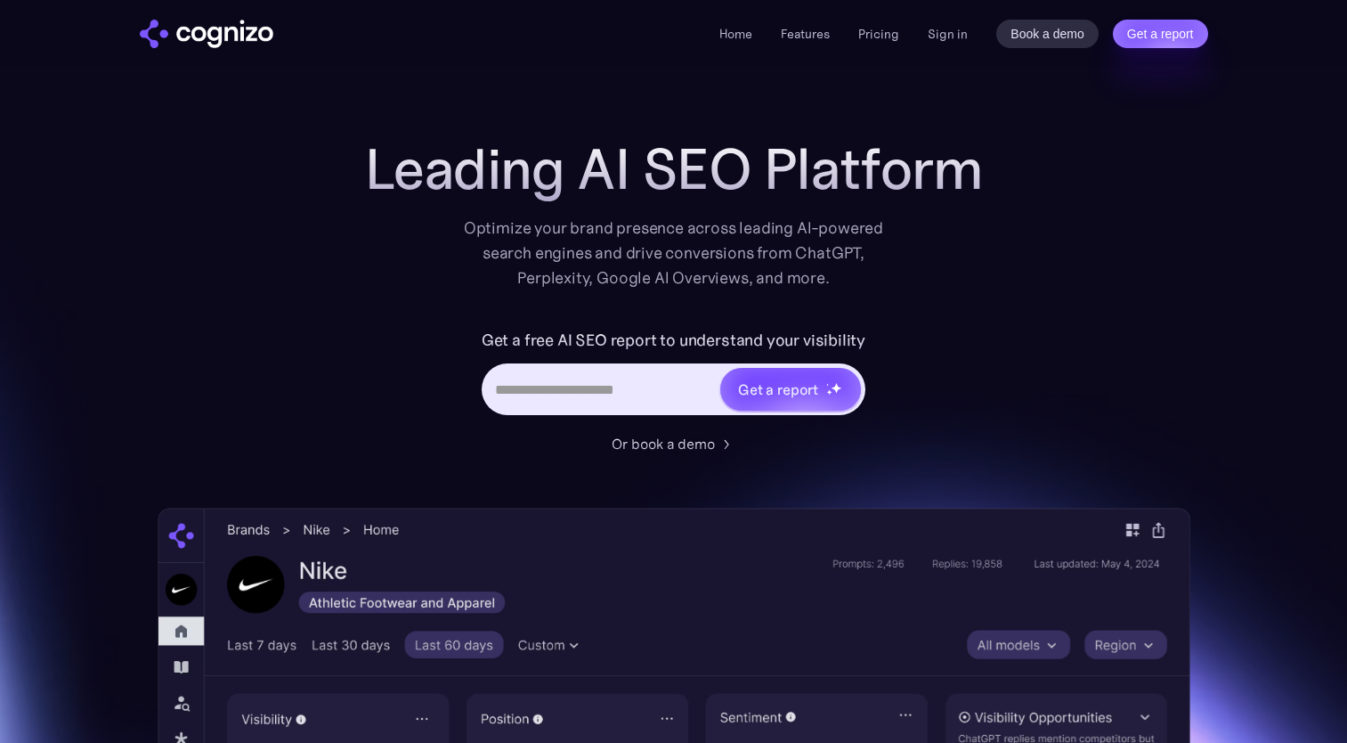 The image size is (1347, 743). Describe the element at coordinates (791, 389) in the screenshot. I see `a: Get a reportstarstarstar` at that location.